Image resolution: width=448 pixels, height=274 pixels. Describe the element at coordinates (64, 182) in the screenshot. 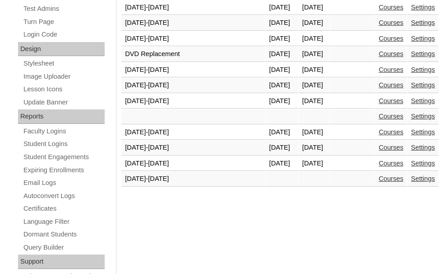

I see `a: Email Logs` at that location.